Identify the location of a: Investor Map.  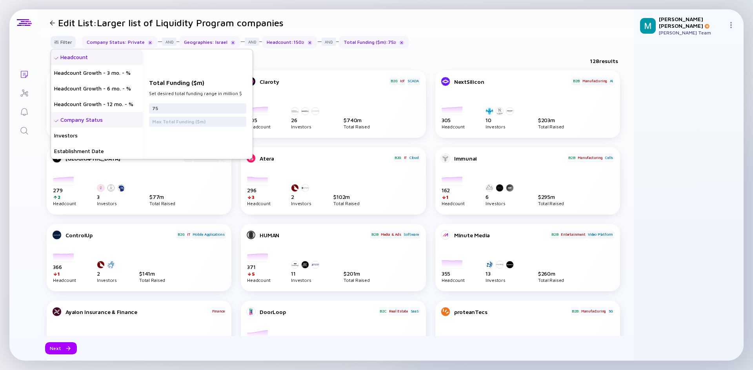
(24, 93).